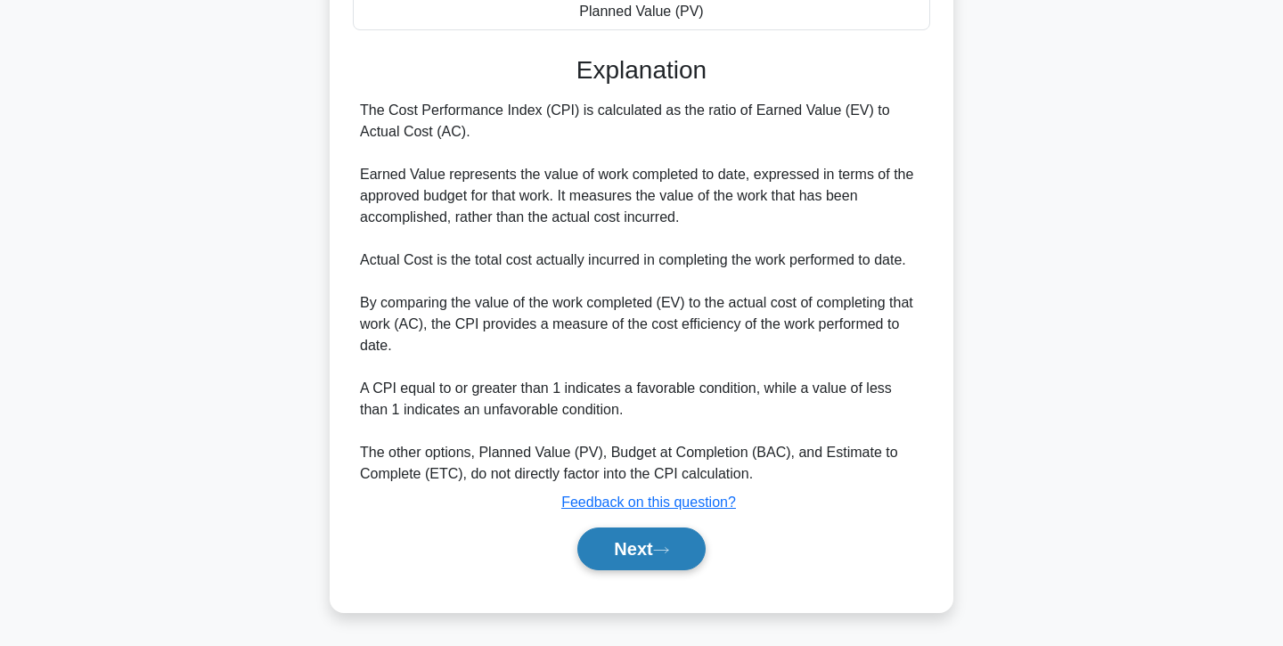 The image size is (1283, 646). What do you see at coordinates (642, 70) in the screenshot?
I see `h3: Explanation` at bounding box center [642, 70].